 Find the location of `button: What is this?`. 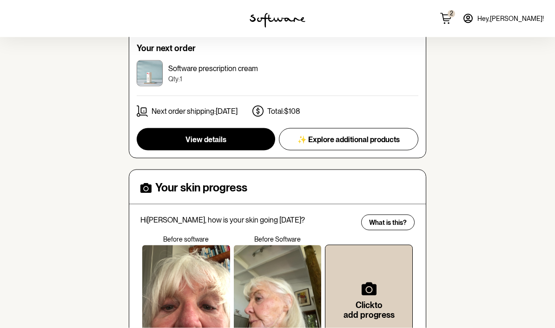

button: What is this? is located at coordinates (387, 222).